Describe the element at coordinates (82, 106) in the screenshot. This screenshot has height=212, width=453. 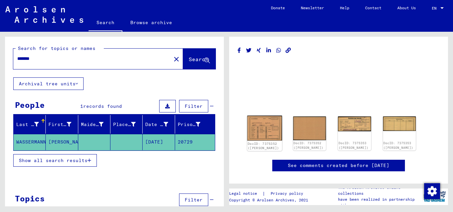
I see `span: 1` at that location.